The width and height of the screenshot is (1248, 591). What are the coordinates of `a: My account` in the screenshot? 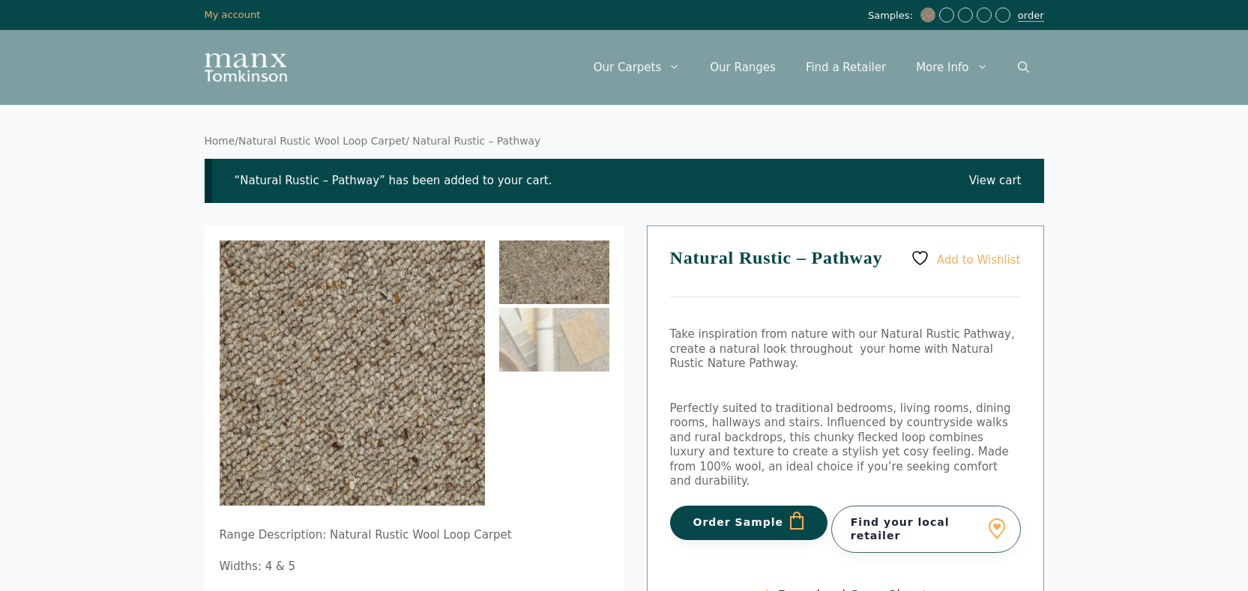 It's located at (232, 14).